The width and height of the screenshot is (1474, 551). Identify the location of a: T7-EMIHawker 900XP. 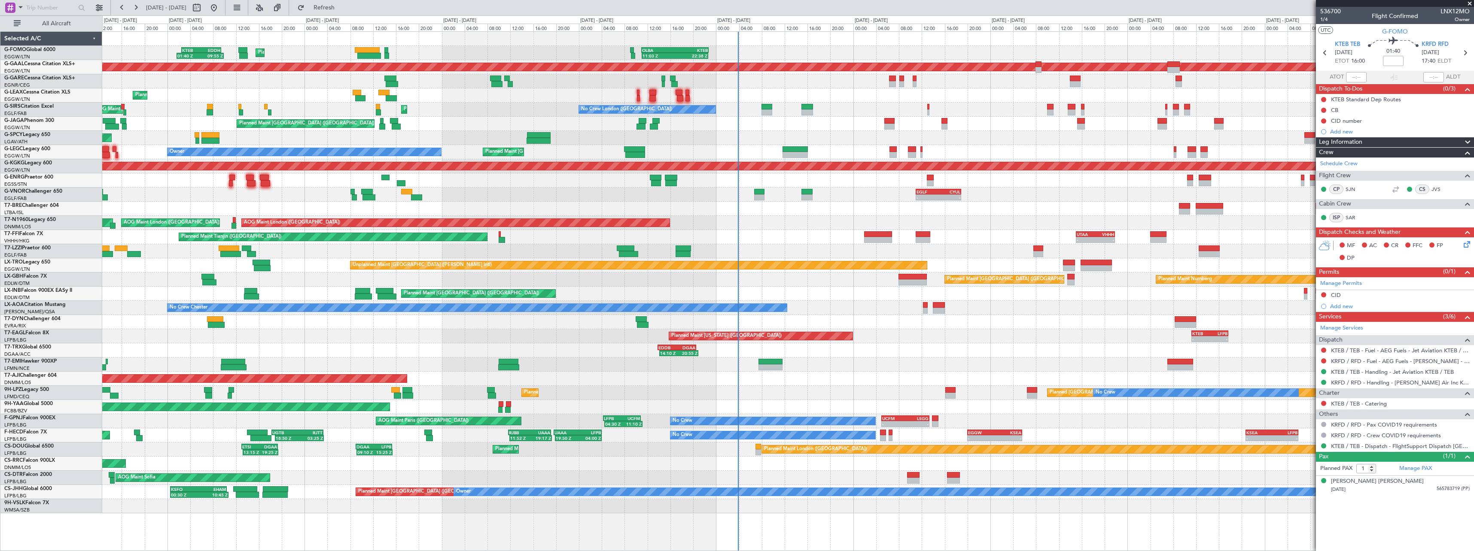
(30, 362).